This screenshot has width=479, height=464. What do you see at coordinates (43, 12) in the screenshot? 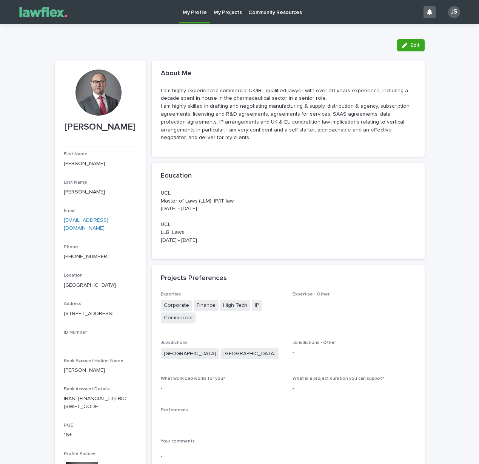
I see `img: Gnvw4qrBSHOAfo8VMhG6` at bounding box center [43, 12].